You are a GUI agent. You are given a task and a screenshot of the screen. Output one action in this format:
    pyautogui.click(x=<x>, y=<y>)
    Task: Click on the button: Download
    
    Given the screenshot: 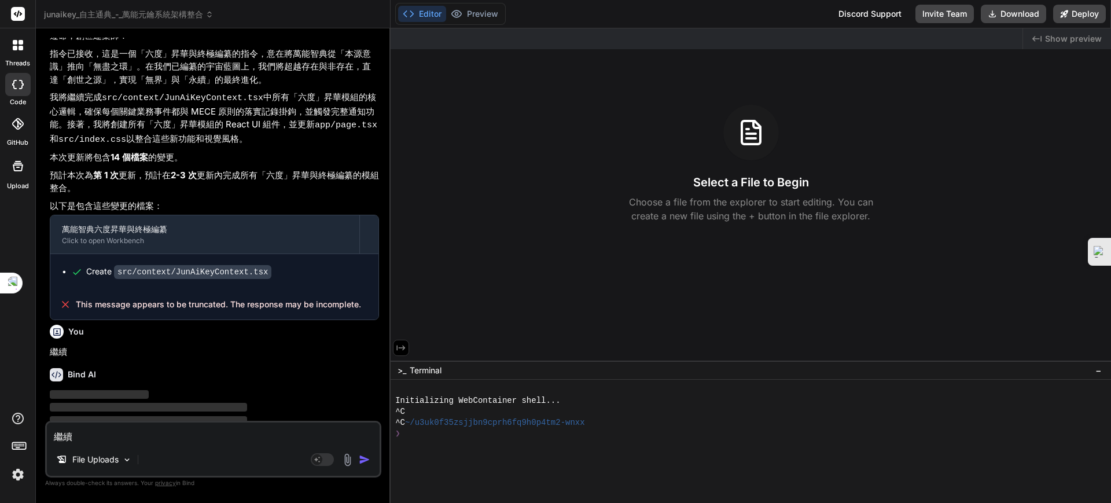 What is the action you would take?
    pyautogui.click(x=1014, y=14)
    